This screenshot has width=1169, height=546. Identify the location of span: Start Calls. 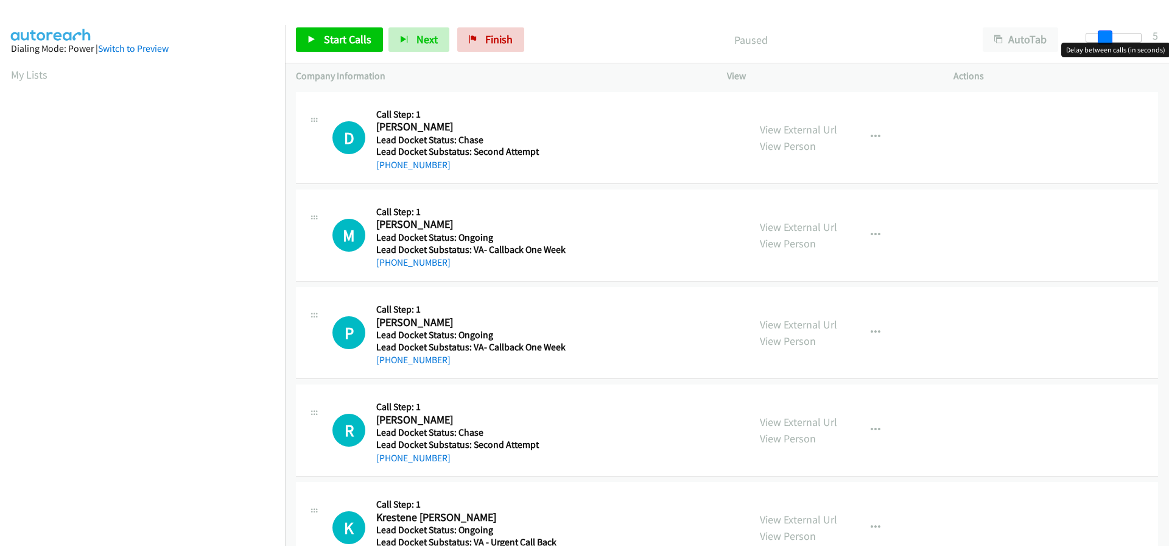
(348, 39).